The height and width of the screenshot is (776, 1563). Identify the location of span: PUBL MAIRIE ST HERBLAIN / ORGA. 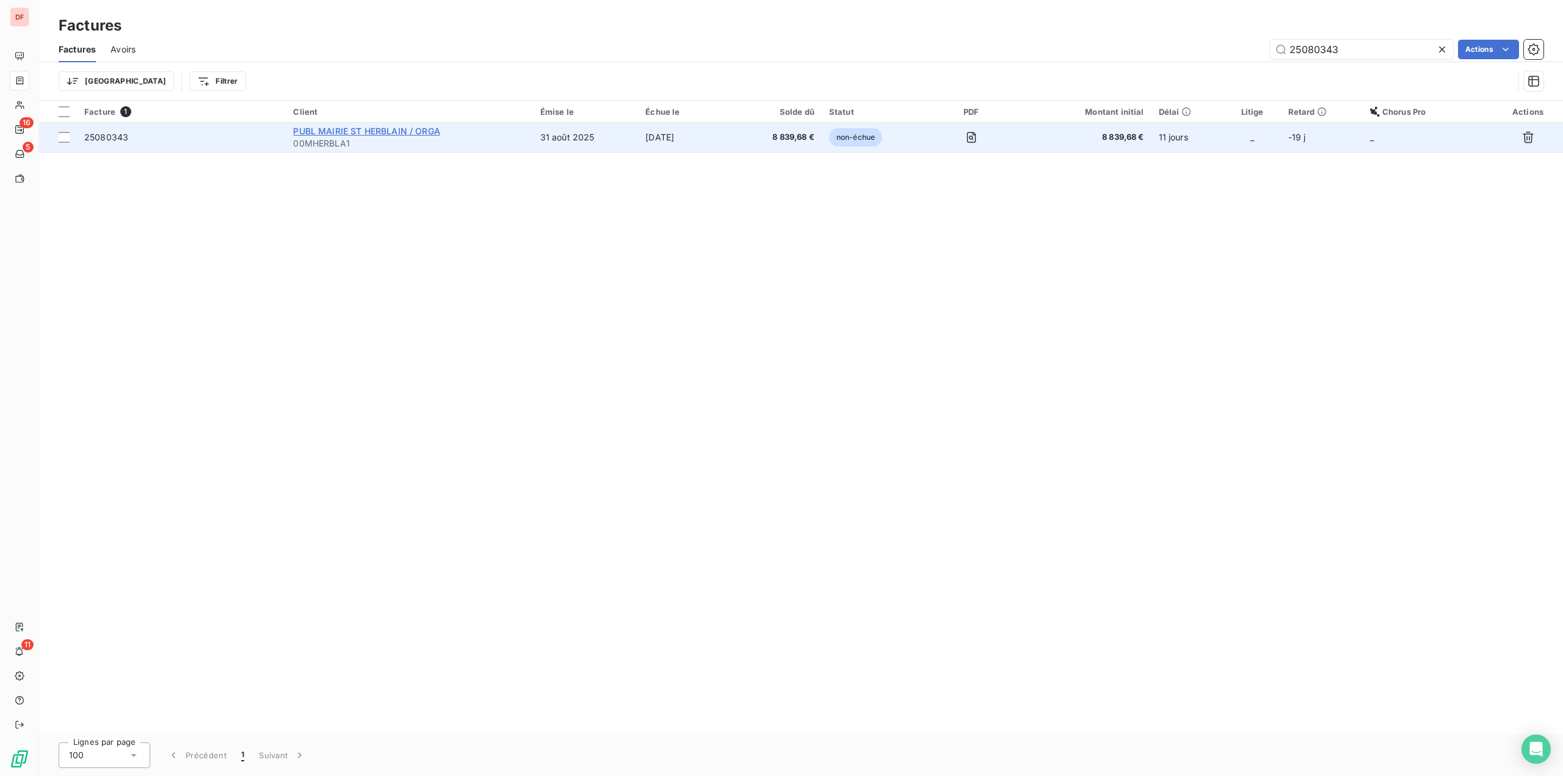
(366, 131).